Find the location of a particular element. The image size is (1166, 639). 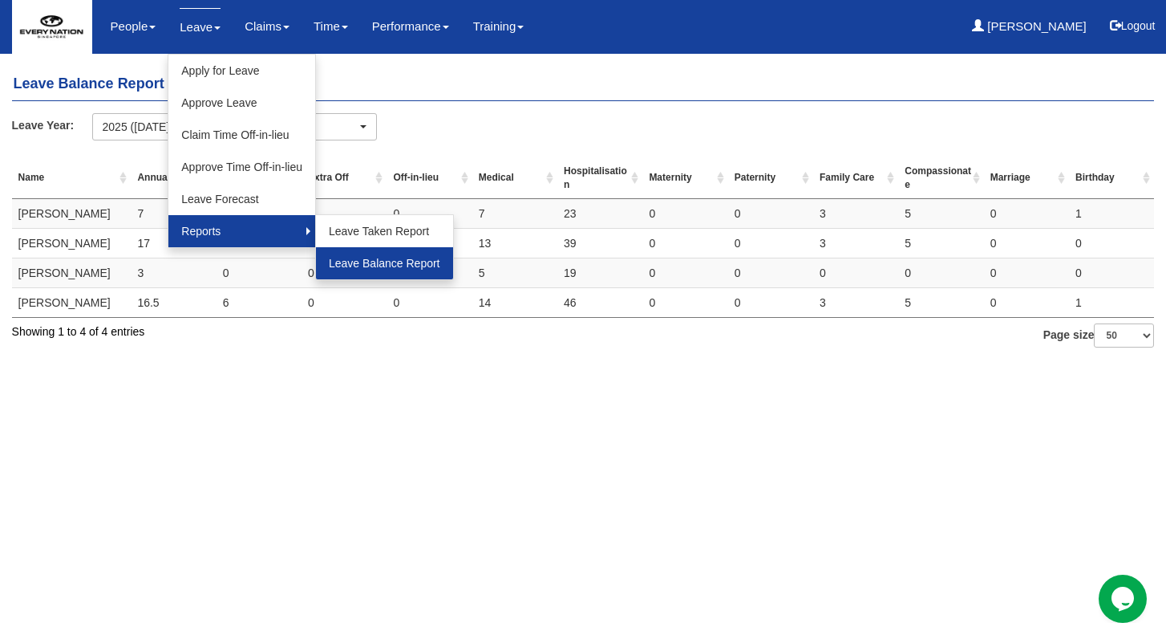

th: Annual : activate to sort column ascending is located at coordinates (173, 178).